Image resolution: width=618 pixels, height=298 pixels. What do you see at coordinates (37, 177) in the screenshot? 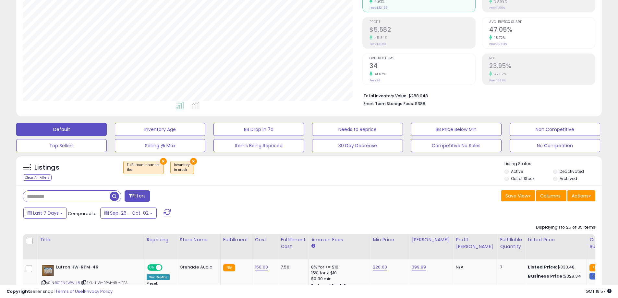
I see `div: Clear All Filters` at bounding box center [37, 177].